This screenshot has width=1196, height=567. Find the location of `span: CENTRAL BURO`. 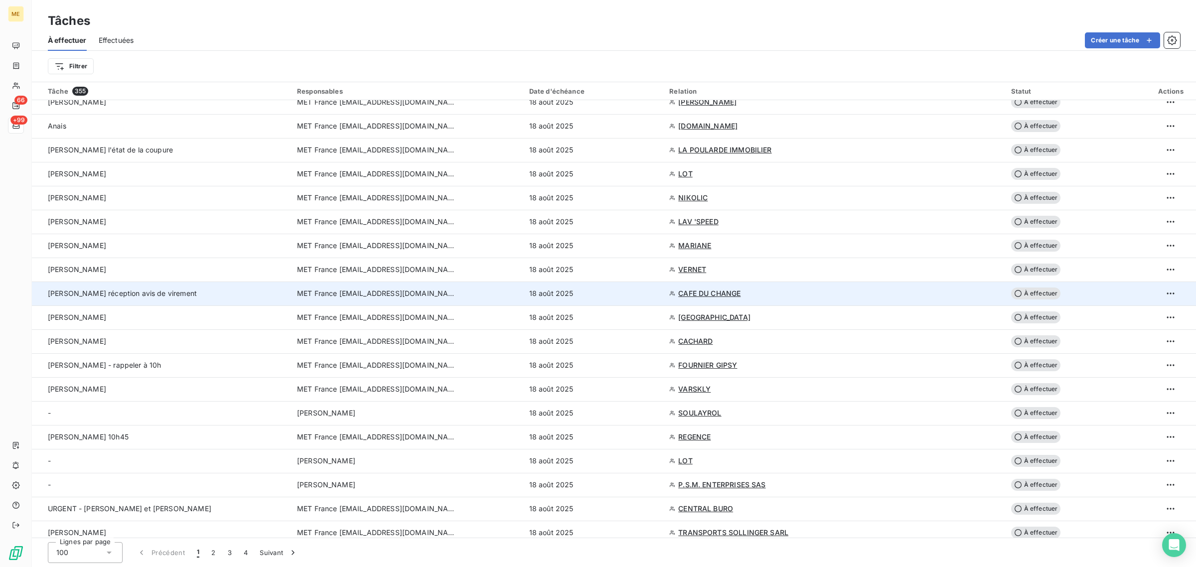

span: CENTRAL BURO is located at coordinates (705, 509).